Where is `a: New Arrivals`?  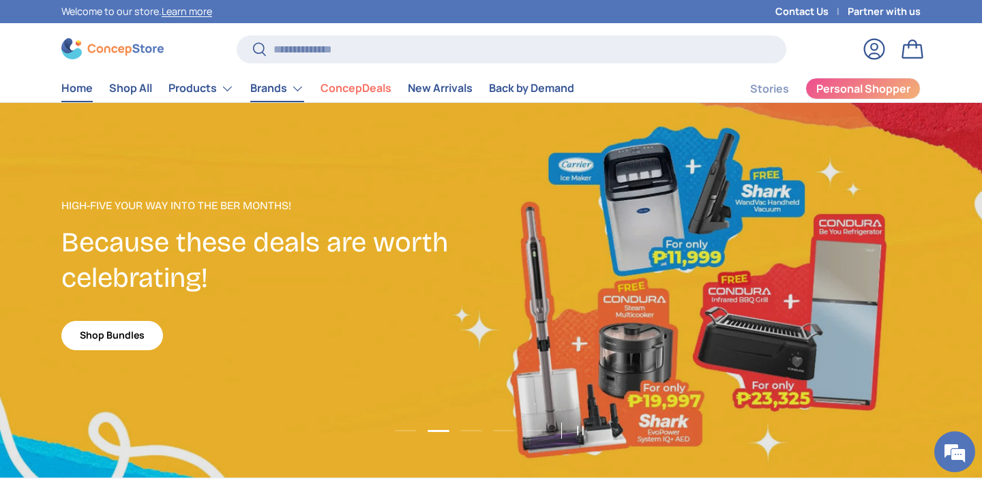 a: New Arrivals is located at coordinates (440, 88).